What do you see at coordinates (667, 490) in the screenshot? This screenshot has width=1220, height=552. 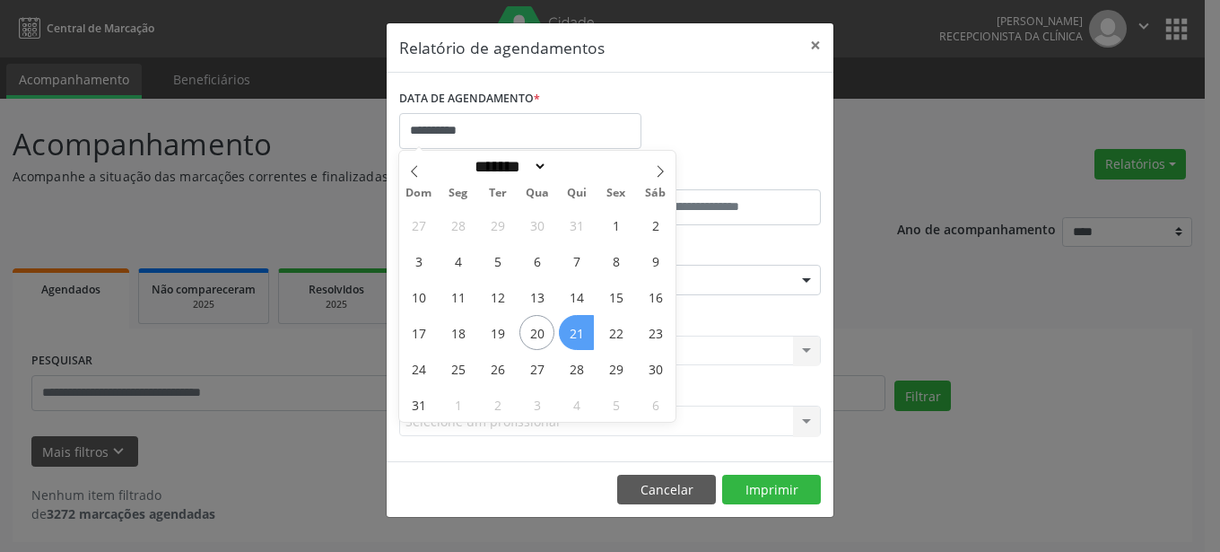 I see `button: Cancelar` at bounding box center [667, 490].